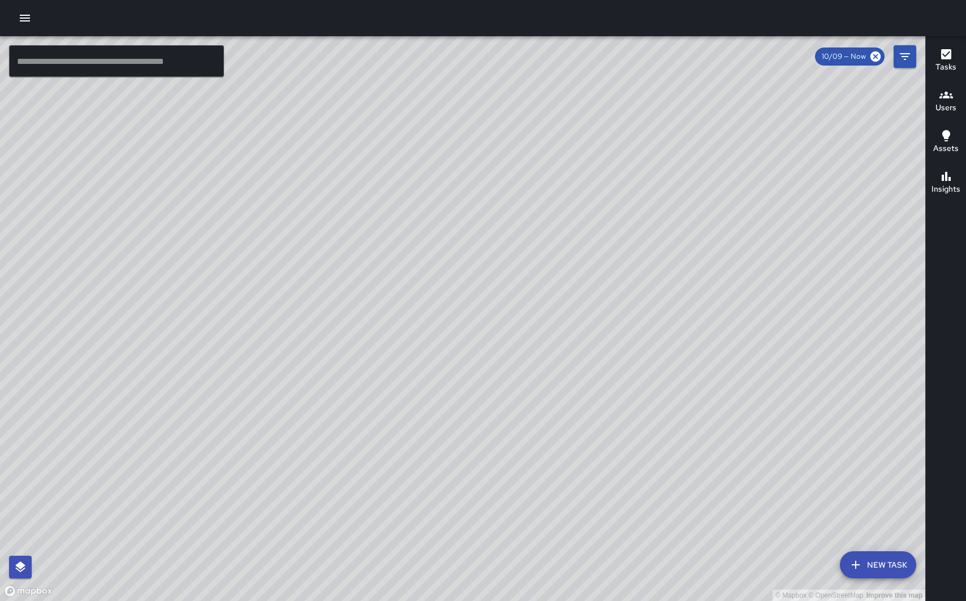  What do you see at coordinates (946, 108) in the screenshot?
I see `h6: Users` at bounding box center [946, 108].